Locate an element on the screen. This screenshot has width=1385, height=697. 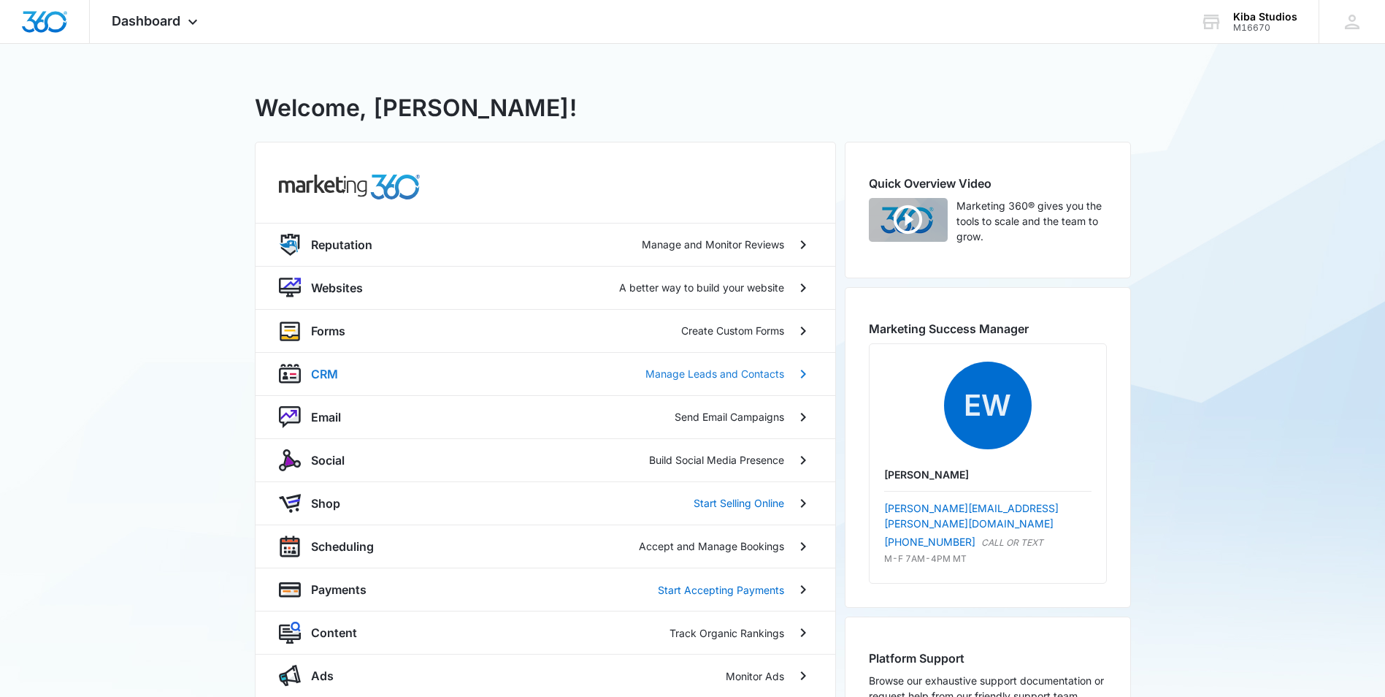
h2: Marketing Success Manager is located at coordinates (988, 329).